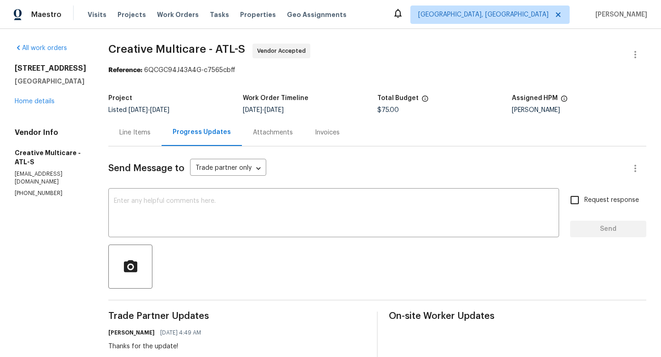 The width and height of the screenshot is (661, 357). Describe the element at coordinates (258, 15) in the screenshot. I see `span: Properties` at that location.